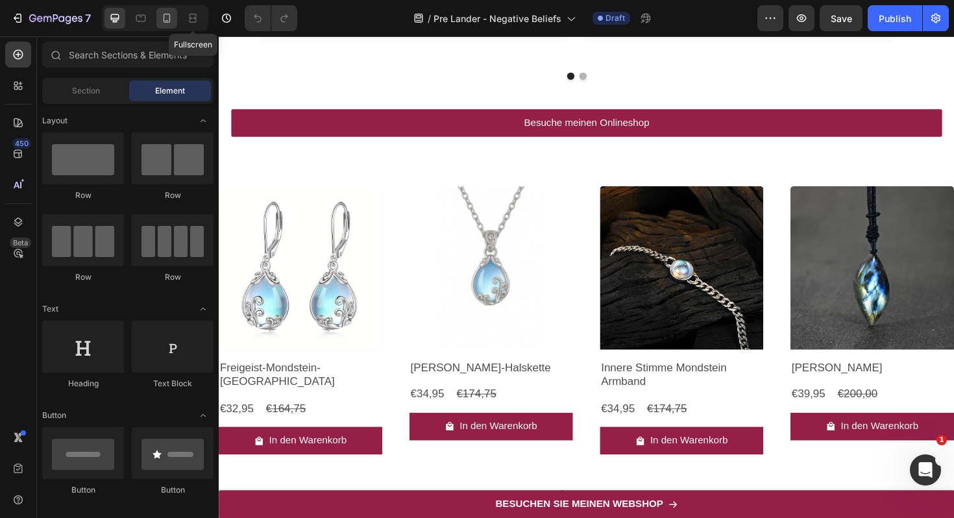  I want to click on span: Draft, so click(615, 18).